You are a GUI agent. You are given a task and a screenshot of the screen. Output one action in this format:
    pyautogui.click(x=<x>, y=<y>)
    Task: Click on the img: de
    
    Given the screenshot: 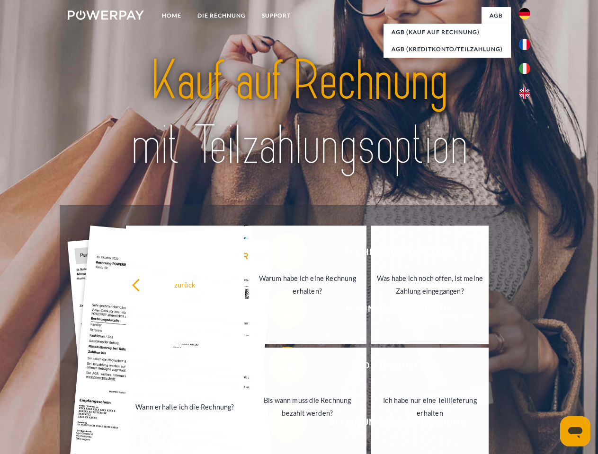 What is the action you would take?
    pyautogui.click(x=524, y=14)
    